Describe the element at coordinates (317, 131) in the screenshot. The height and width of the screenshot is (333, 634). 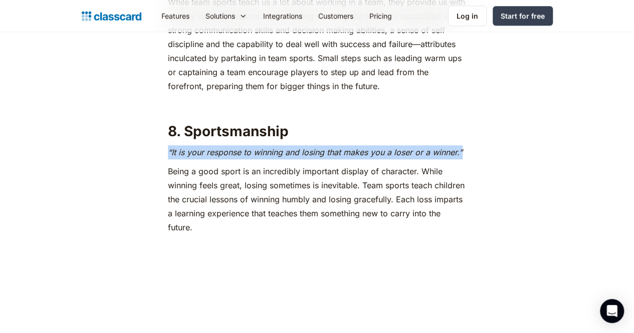
I see `h2: 8. Sportsmanship` at that location.